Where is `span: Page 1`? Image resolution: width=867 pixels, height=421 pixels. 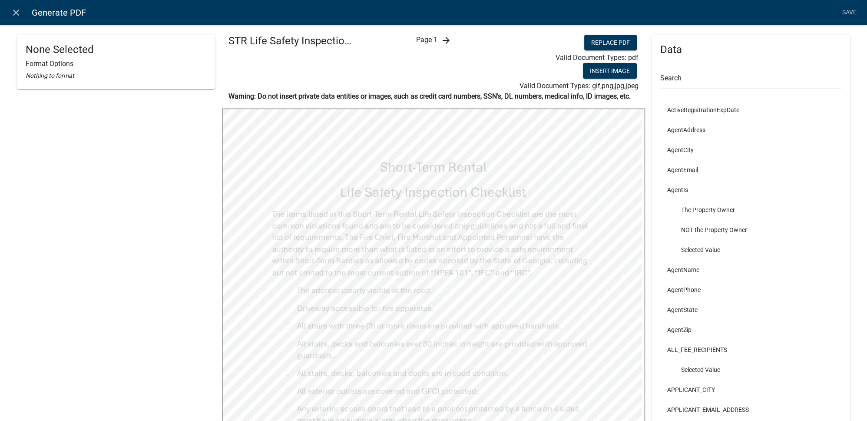
span: Page 1 is located at coordinates (426, 40).